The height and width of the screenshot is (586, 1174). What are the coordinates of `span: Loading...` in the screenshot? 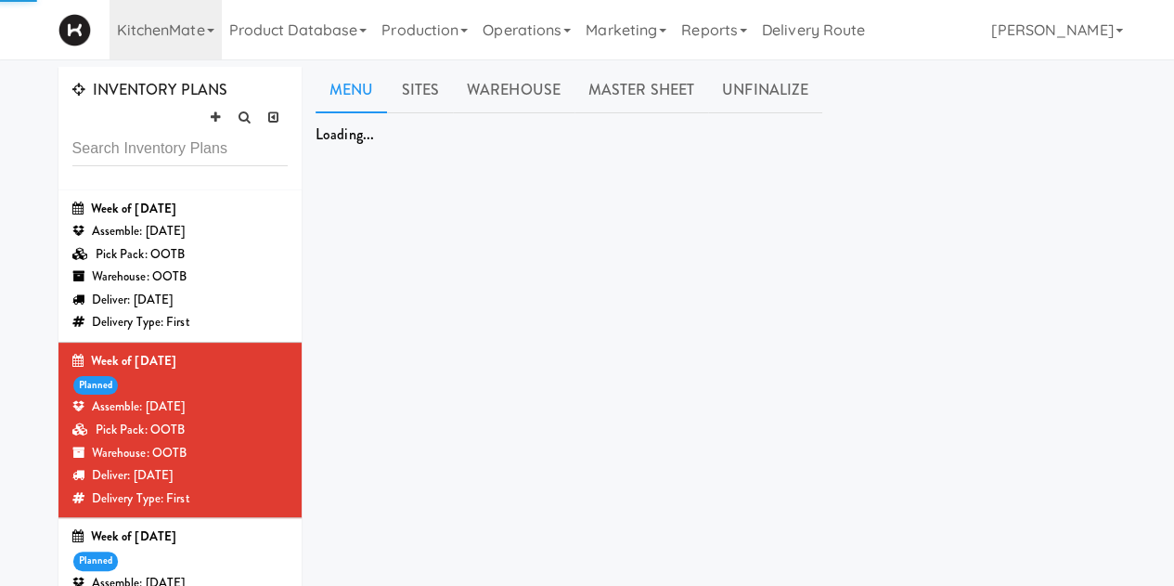 It's located at (344, 134).